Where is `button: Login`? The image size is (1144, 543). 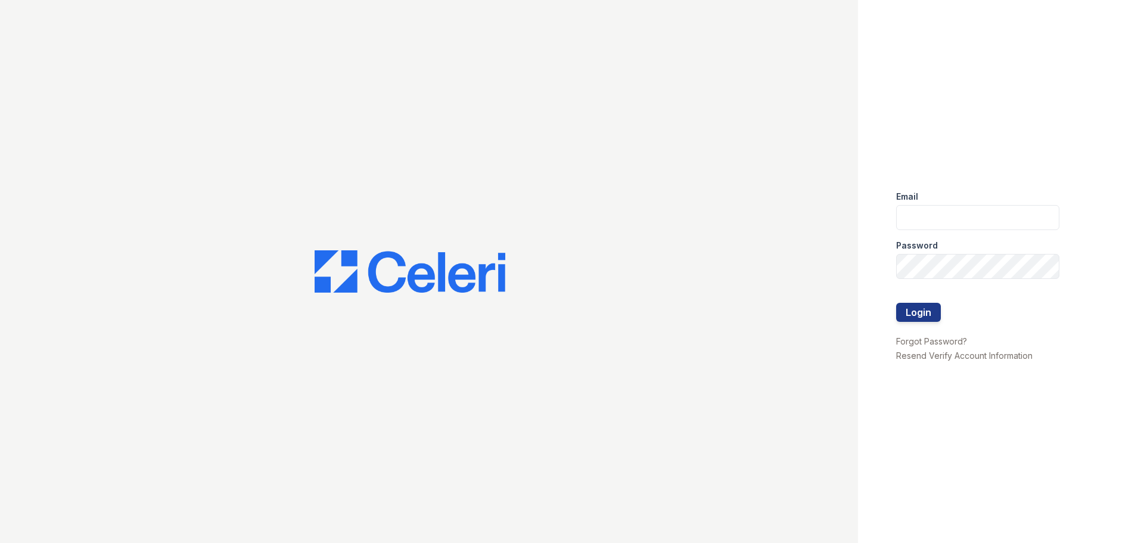
button: Login is located at coordinates (918, 312).